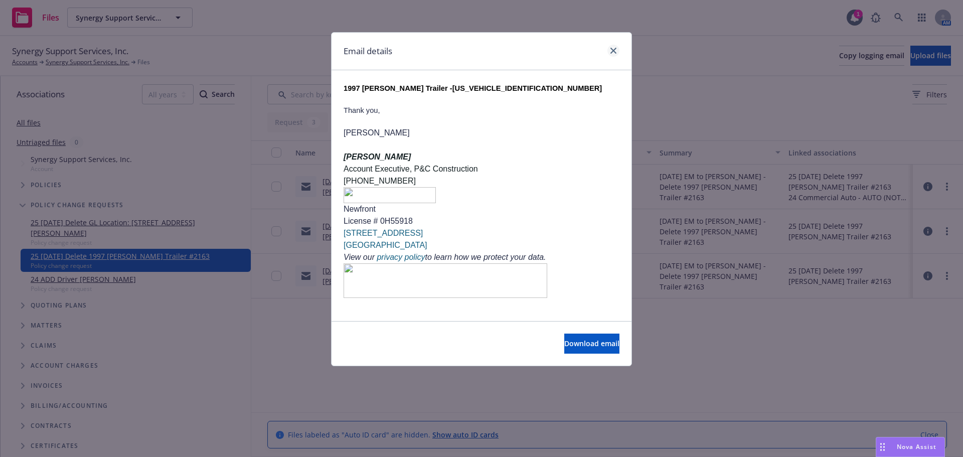  Describe the element at coordinates (592, 343) in the screenshot. I see `span: Download email` at that location.